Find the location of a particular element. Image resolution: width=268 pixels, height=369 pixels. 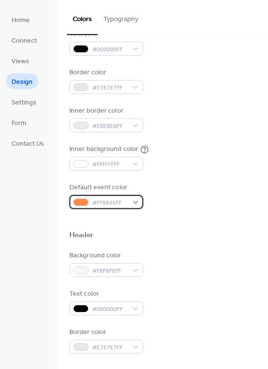

span: #EBEBEBFF is located at coordinates (110, 126).